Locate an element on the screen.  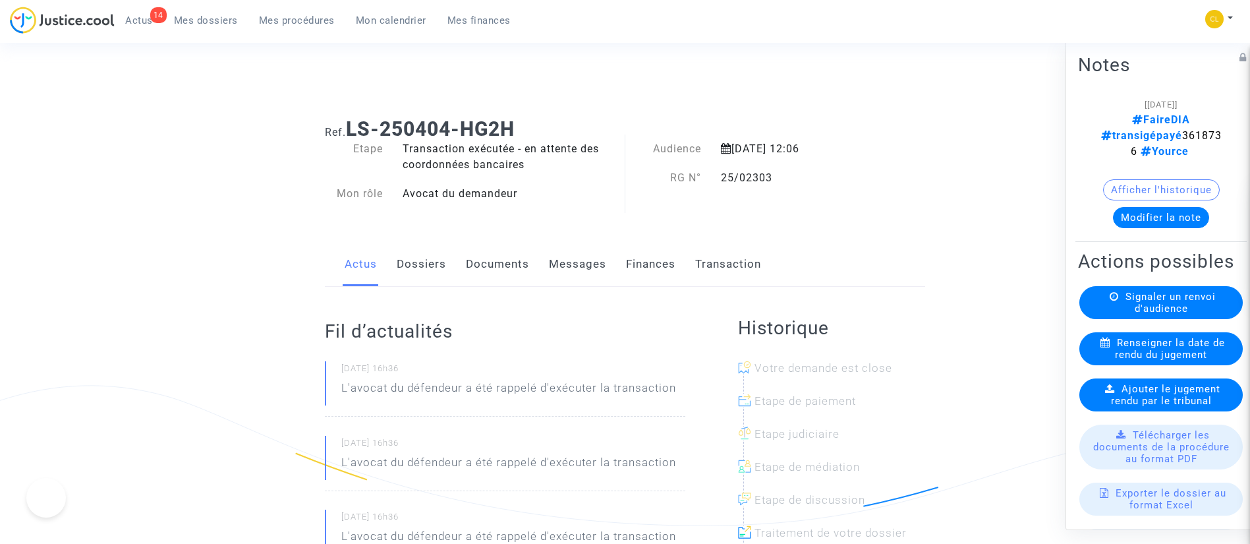
a: Mes procédures is located at coordinates (297, 20).